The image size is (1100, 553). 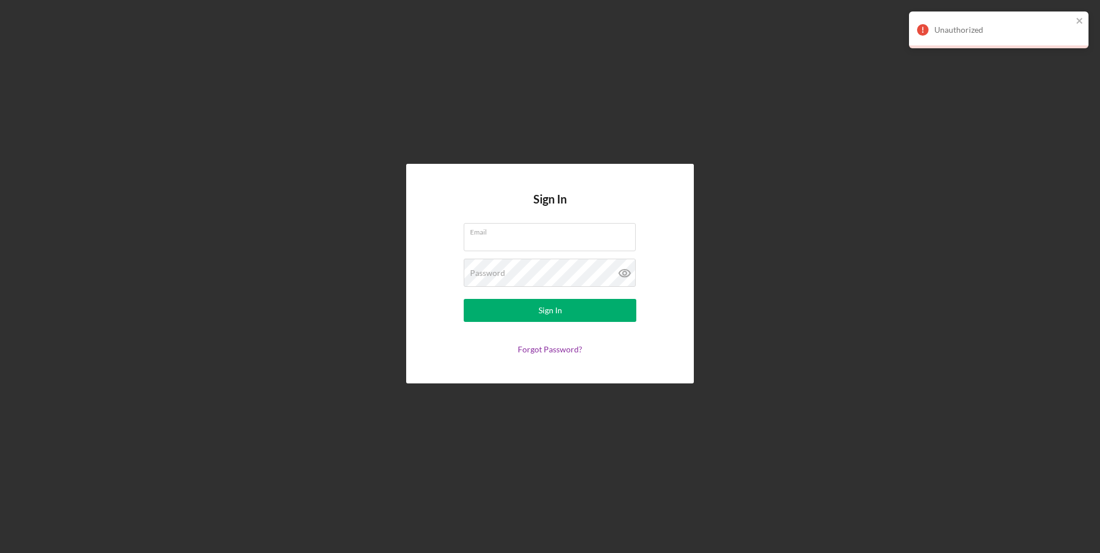 I want to click on div: Sign In, so click(x=550, y=311).